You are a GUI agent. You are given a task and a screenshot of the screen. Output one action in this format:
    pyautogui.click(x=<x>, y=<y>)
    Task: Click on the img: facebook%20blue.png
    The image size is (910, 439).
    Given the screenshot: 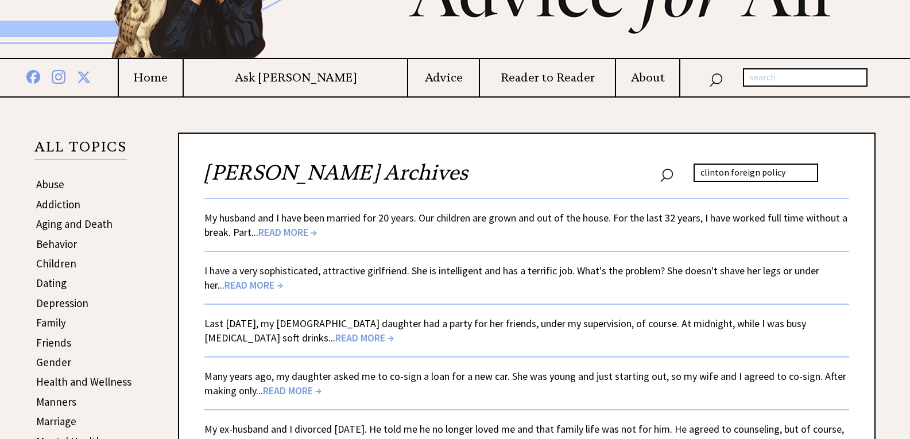 What is the action you would take?
    pyautogui.click(x=33, y=76)
    